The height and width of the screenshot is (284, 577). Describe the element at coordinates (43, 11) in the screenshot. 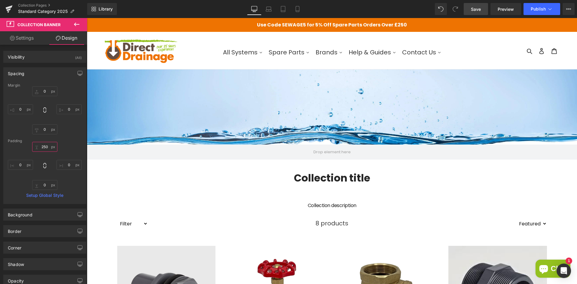

I see `span: Standard Category 2025` at that location.